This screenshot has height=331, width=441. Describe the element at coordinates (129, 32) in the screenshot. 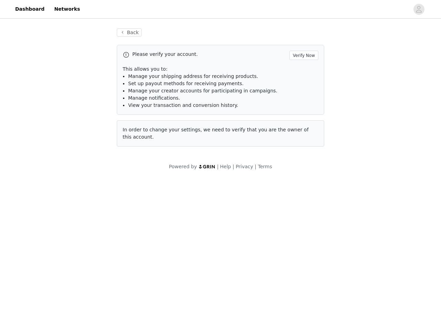

I see `button: Back` at that location.